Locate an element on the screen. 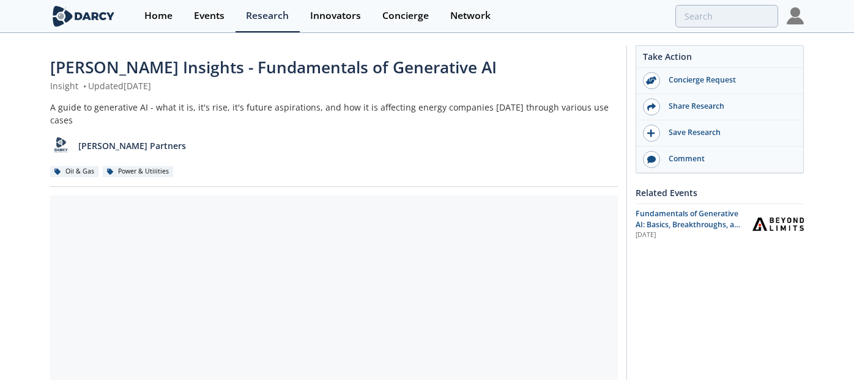 The image size is (854, 380). span: Fundamentals of Generative AI: Basics, Breakthroughs, and its Future in Energy is located at coordinates (689, 225).